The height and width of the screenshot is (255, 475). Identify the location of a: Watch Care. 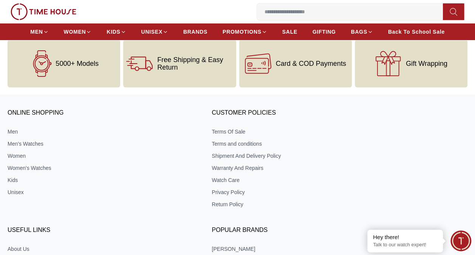
(305, 180).